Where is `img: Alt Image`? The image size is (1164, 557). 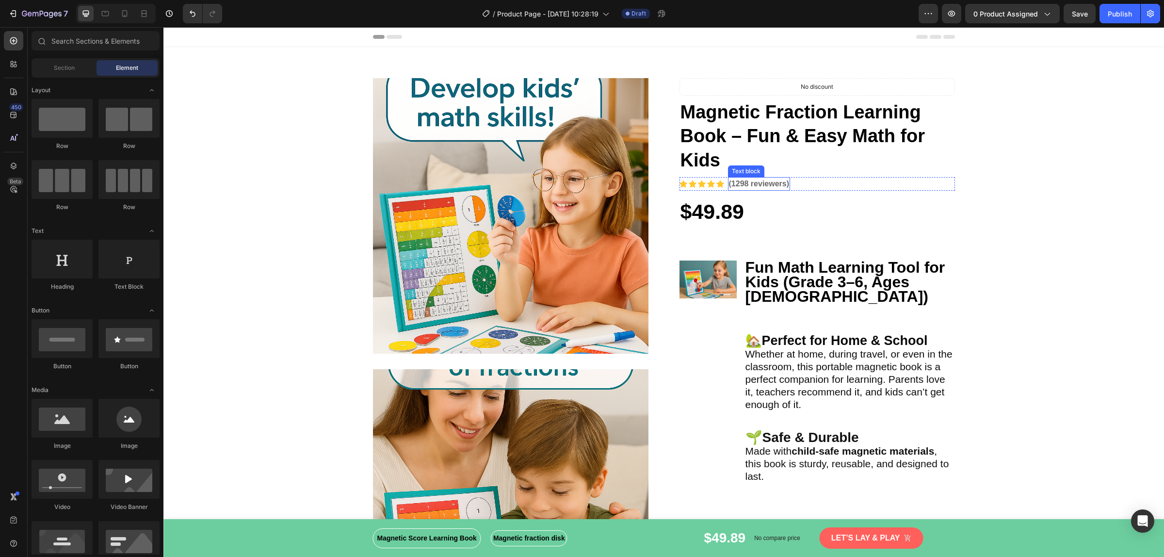
img: Alt Image is located at coordinates (545, 252).